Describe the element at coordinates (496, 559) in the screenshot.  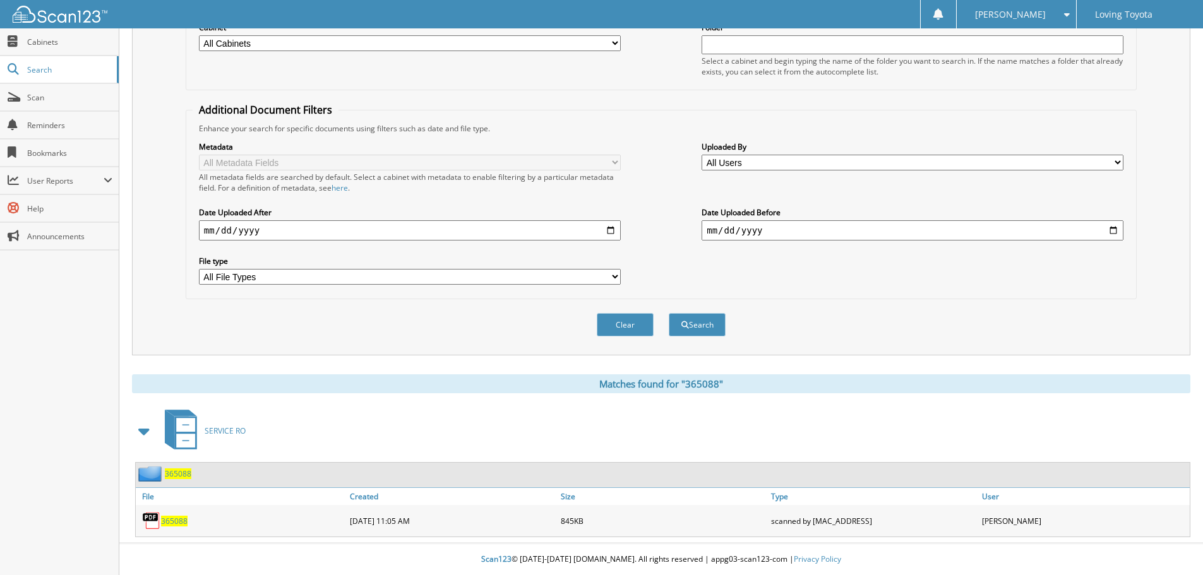
I see `span: Scan123` at that location.